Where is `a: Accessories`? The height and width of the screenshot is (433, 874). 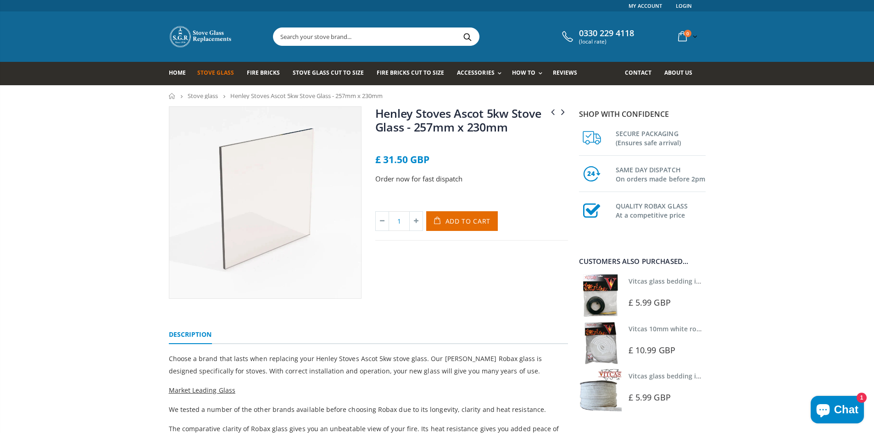 a: Accessories is located at coordinates (481, 73).